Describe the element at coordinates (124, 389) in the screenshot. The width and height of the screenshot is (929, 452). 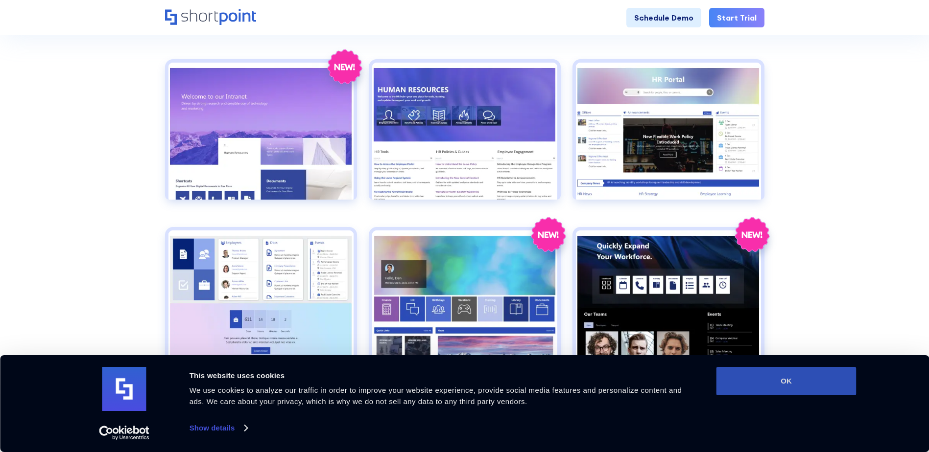
I see `img: logo` at that location.